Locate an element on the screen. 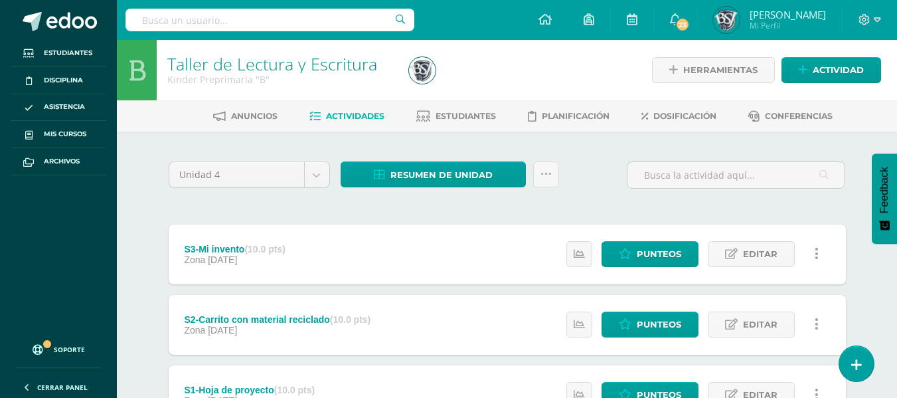  span: Asistencia is located at coordinates (64, 107).